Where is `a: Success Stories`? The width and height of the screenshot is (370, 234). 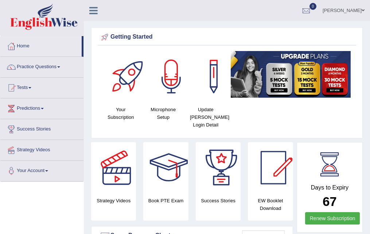
a: Success Stories is located at coordinates (42, 128).